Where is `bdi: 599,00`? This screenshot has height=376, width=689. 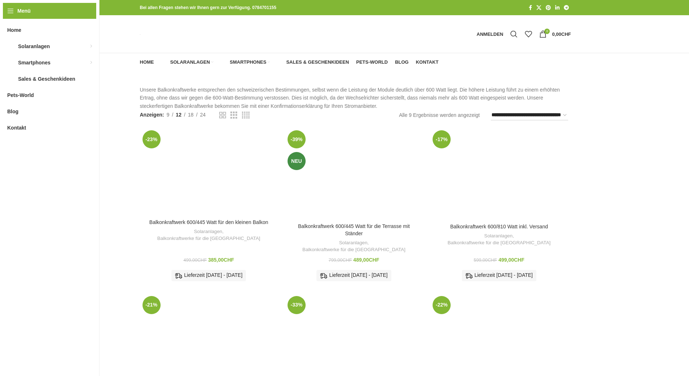 bdi: 599,00 is located at coordinates (485, 260).